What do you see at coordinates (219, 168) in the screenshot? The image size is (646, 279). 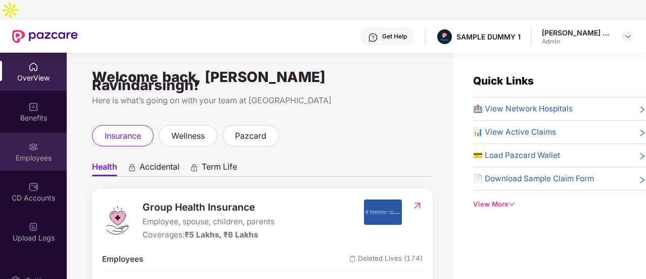 I see `span: Term Life` at bounding box center [219, 168].